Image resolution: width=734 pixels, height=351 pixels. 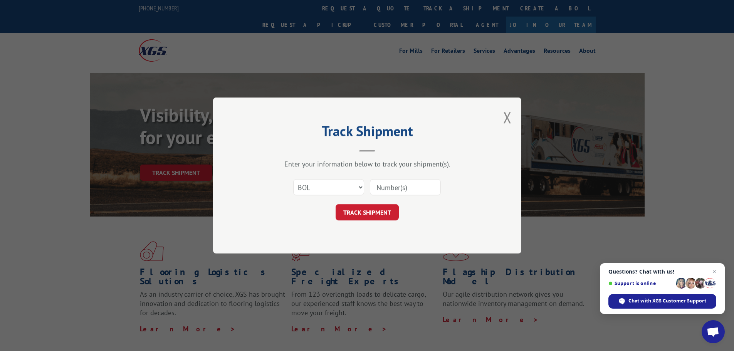 What do you see at coordinates (367, 212) in the screenshot?
I see `button: TRACK SHIPMENT` at bounding box center [367, 212].